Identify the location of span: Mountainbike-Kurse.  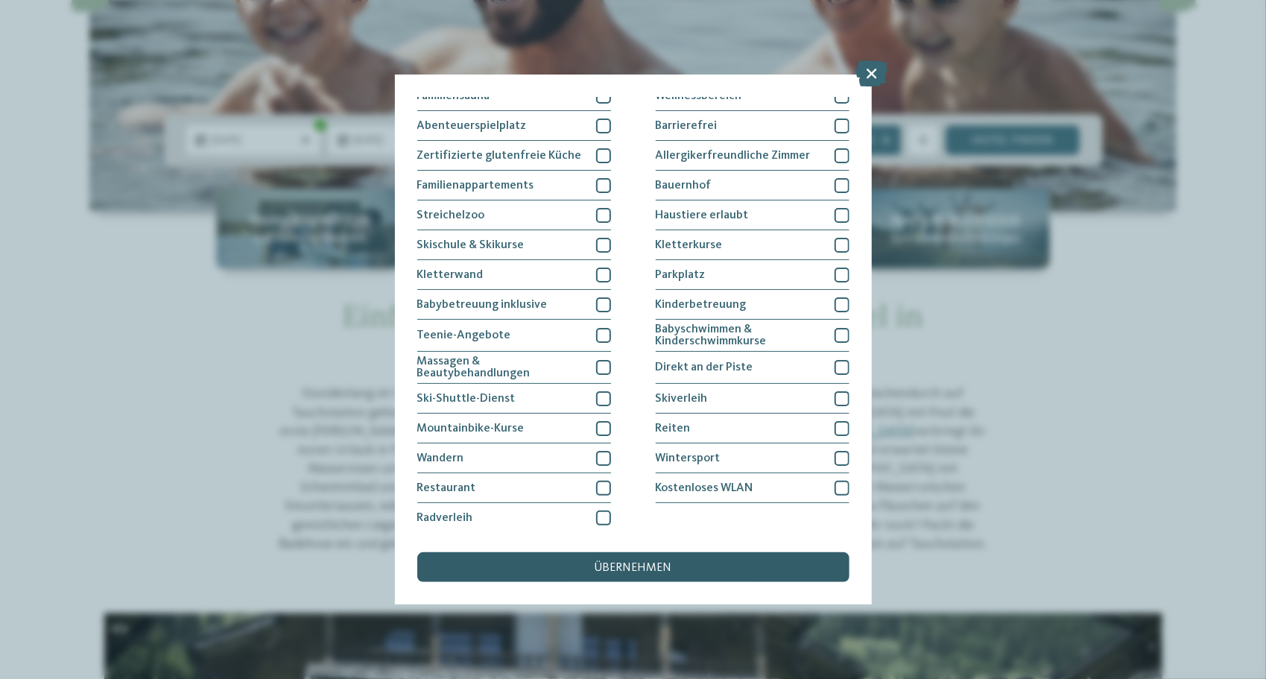
(471, 429).